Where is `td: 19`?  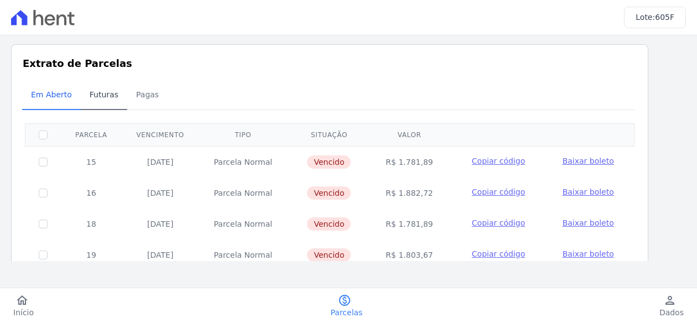 td: 19 is located at coordinates (91, 255).